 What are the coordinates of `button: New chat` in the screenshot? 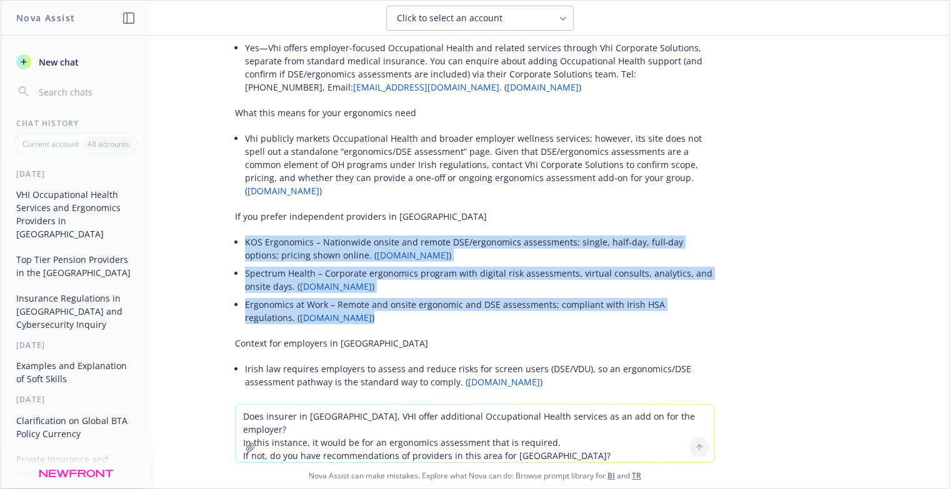 It's located at (76, 62).